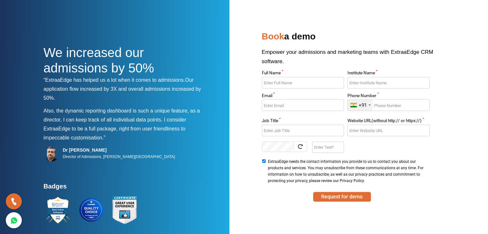 The height and width of the screenshot is (234, 488). Describe the element at coordinates (360, 105) in the screenshot. I see `div: India (भारत): +91` at that location.